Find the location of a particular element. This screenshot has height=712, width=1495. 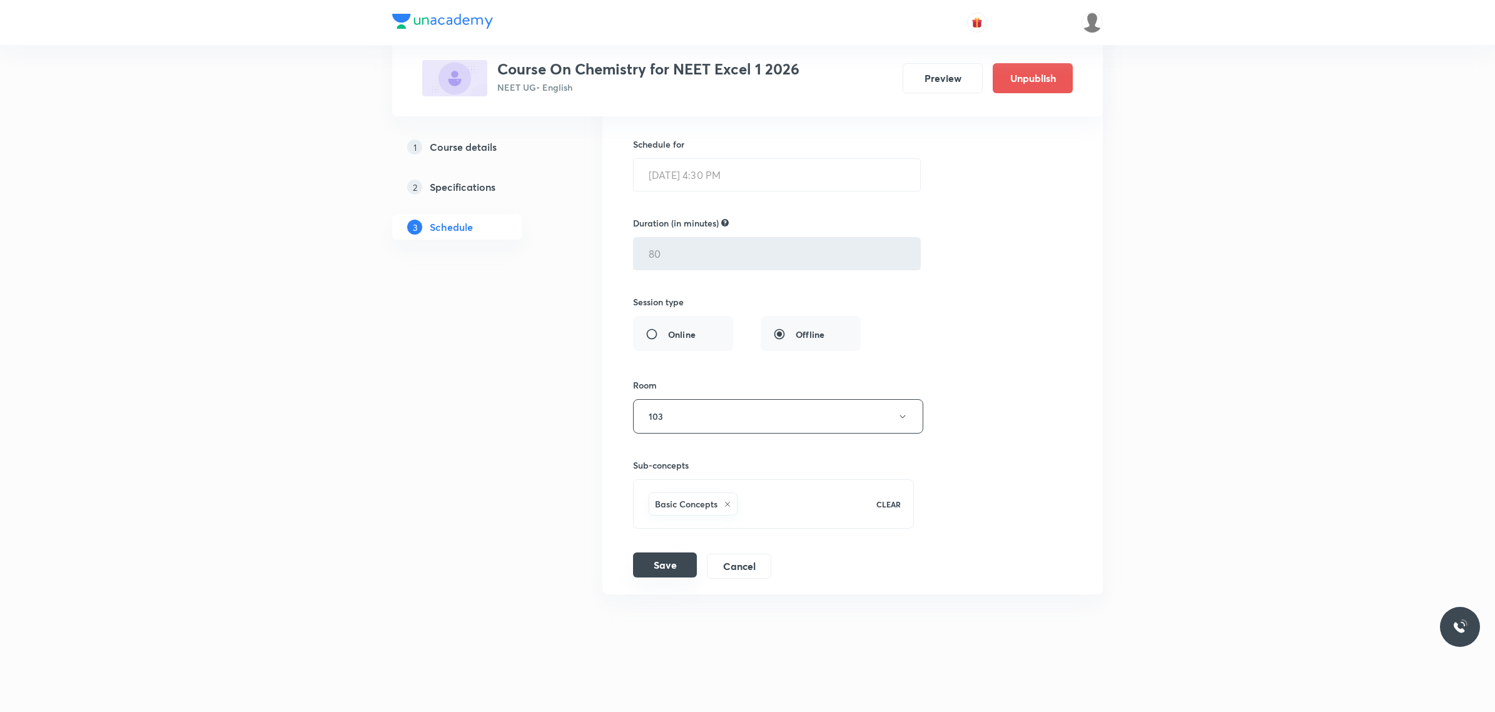

h3: Course On Chemistry for NEET Excel 1 2026 is located at coordinates (648, 69).